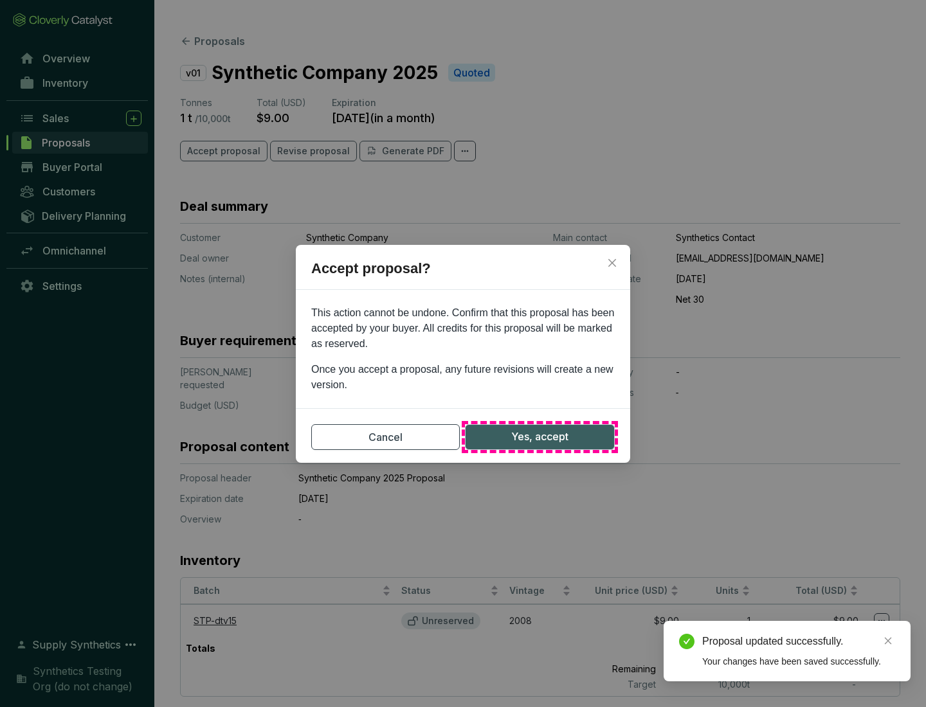 Image resolution: width=926 pixels, height=707 pixels. What do you see at coordinates (463, 329) in the screenshot?
I see `p: This action cannot be undone. Confirm that this proposal has been accepted by your buyer. All cre...` at bounding box center [463, 329].